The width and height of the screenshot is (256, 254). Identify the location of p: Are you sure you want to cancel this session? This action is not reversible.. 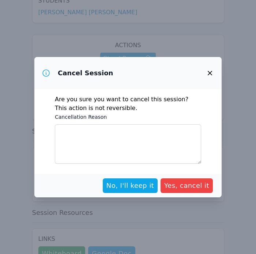
(128, 104).